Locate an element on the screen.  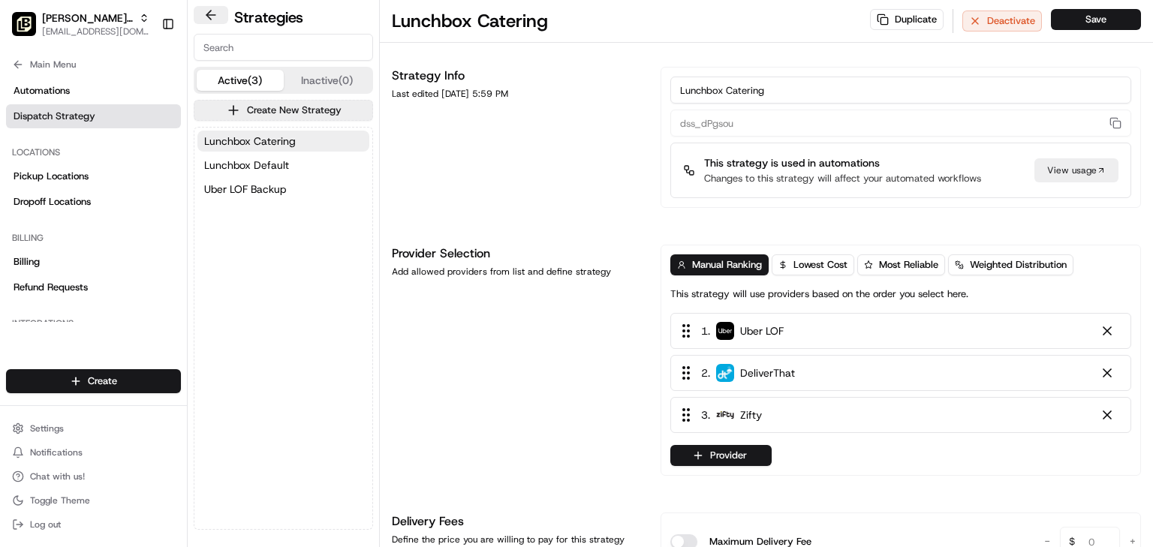
button: Lowest Cost is located at coordinates (813, 265).